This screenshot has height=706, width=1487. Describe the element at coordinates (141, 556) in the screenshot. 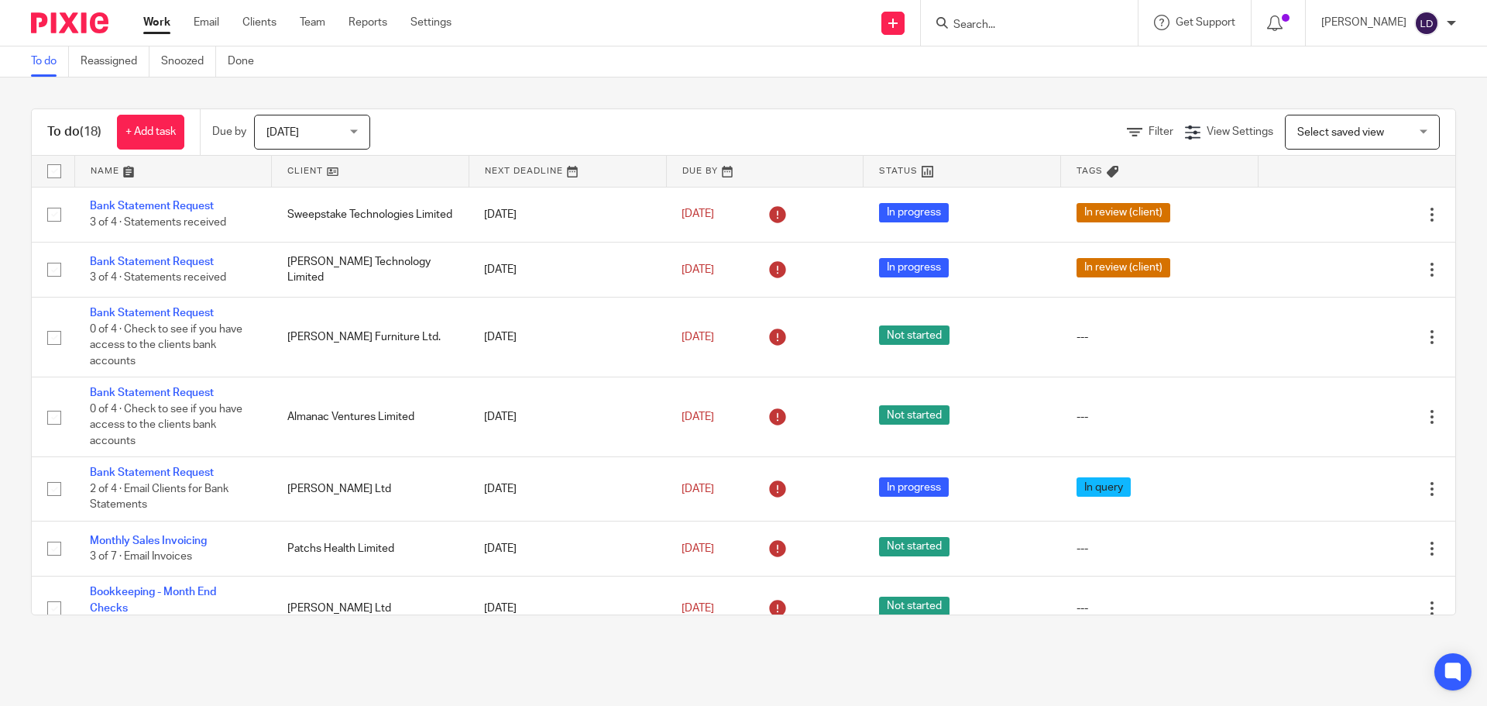

I see `span: 3 of 7 · Email Invoices` at that location.